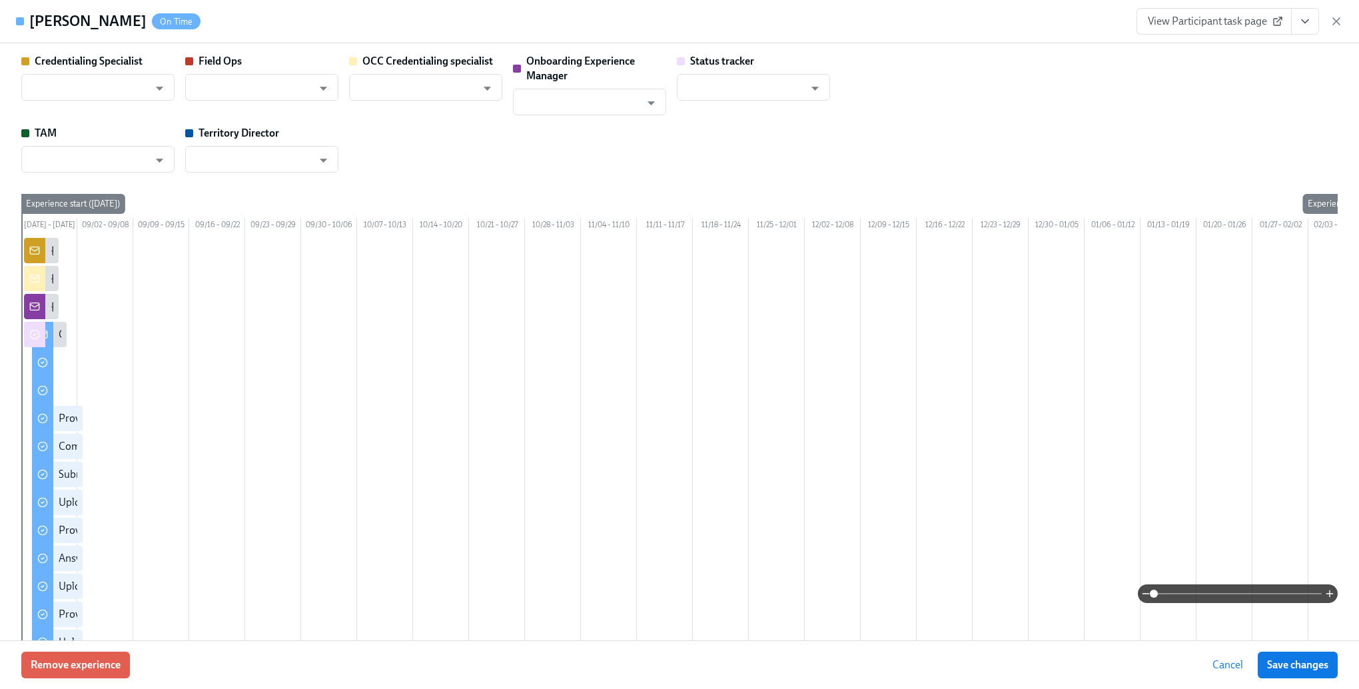 The width and height of the screenshot is (1359, 689). What do you see at coordinates (665, 226) in the screenshot?
I see `div: 11/11 – 11/17` at bounding box center [665, 226].